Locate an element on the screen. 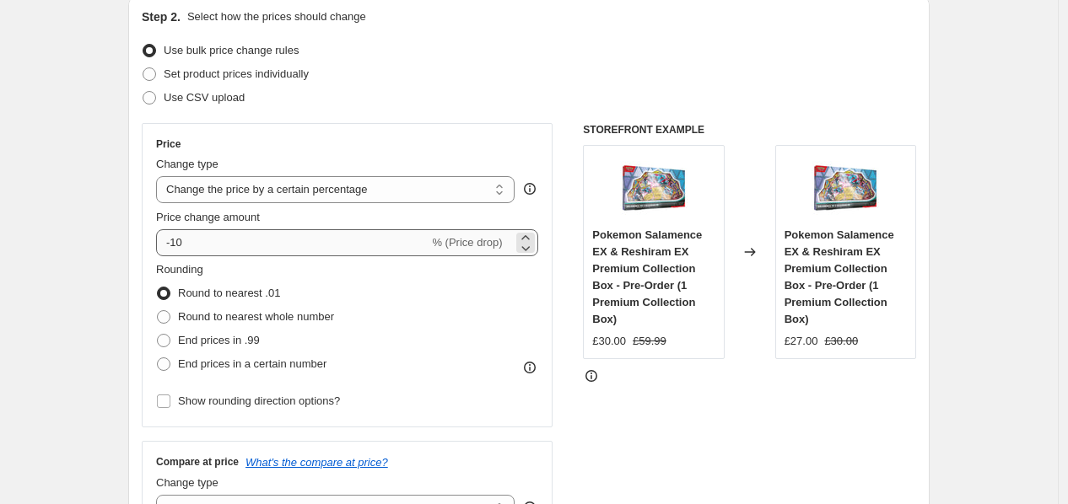  div: £30.00 is located at coordinates (609, 342).